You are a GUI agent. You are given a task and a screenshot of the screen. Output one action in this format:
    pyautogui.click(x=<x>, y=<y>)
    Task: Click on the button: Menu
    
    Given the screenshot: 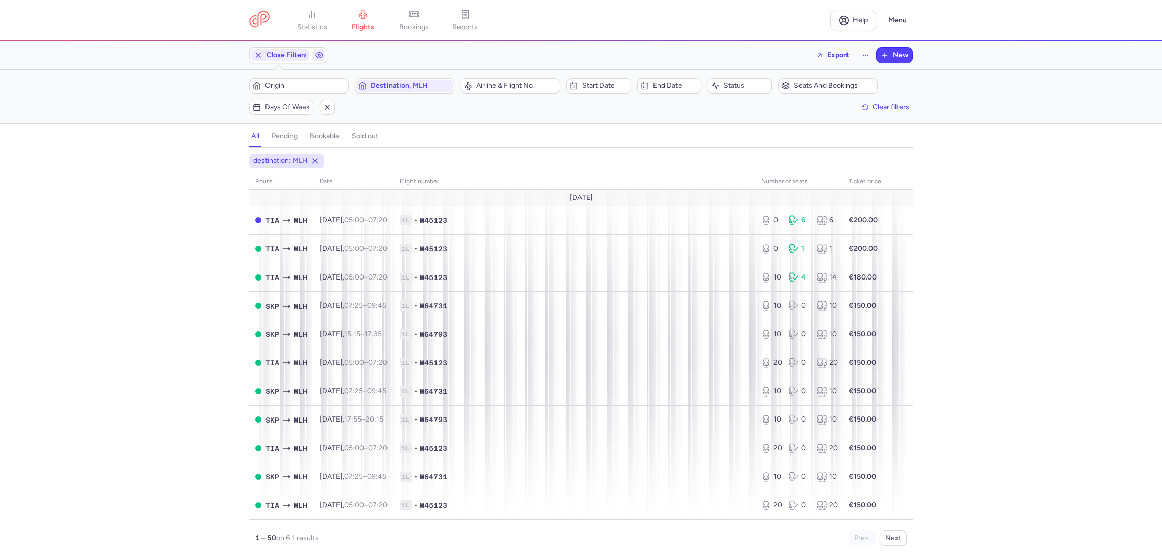 What is the action you would take?
    pyautogui.click(x=898, y=20)
    